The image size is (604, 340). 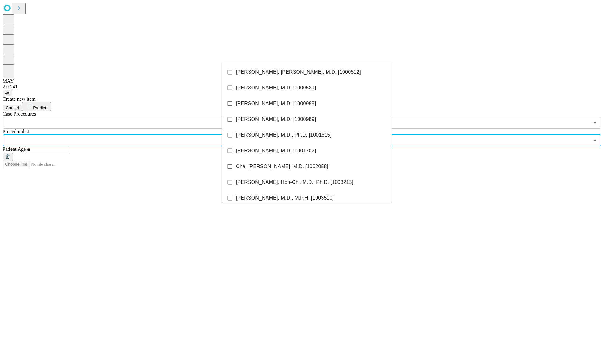 What do you see at coordinates (12, 108) in the screenshot?
I see `button: Cancel` at bounding box center [12, 108].